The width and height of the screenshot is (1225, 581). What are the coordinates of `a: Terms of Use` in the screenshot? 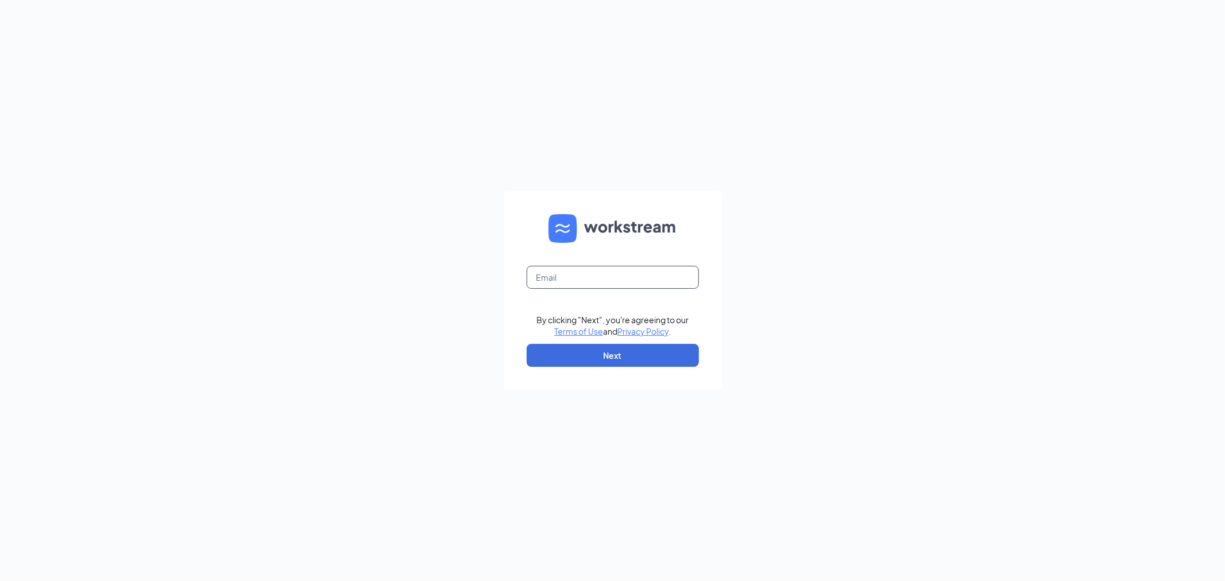 It's located at (578, 331).